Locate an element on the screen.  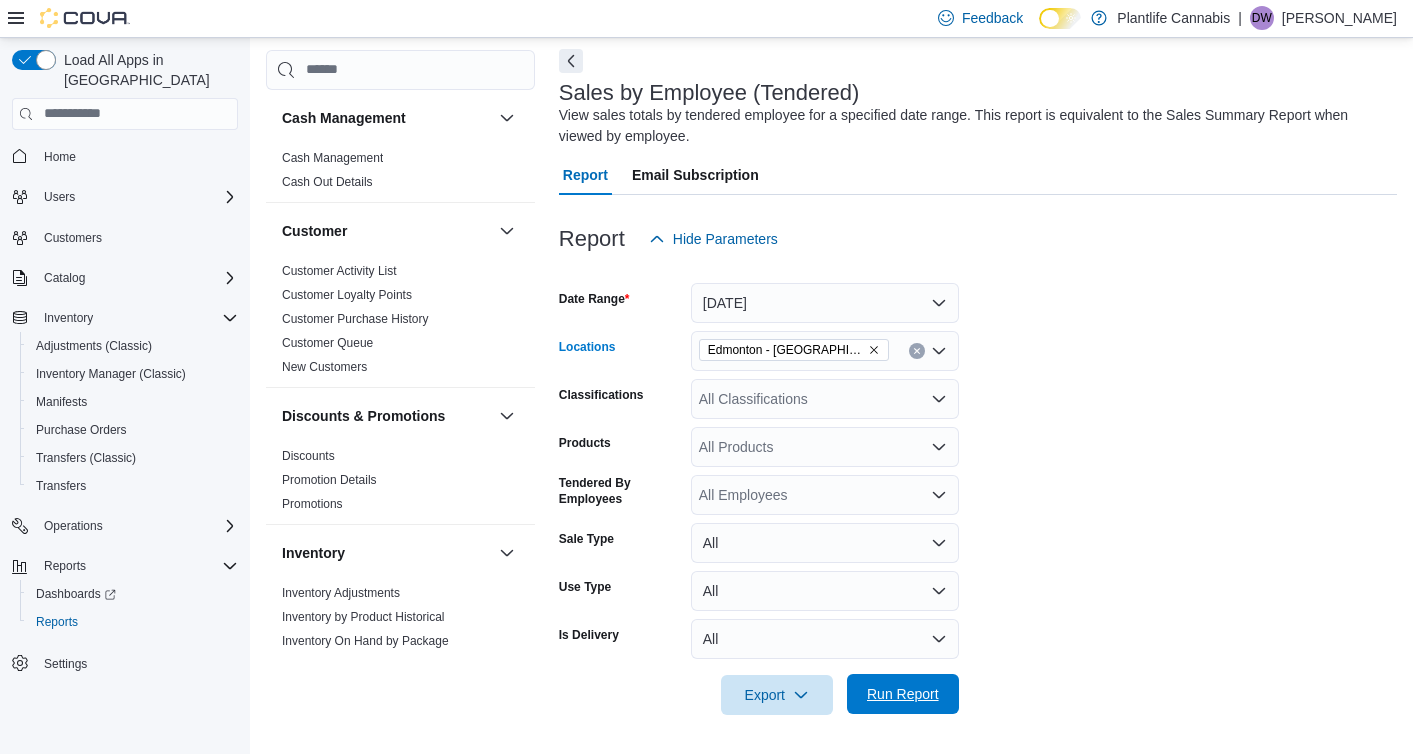
span: Customer Purchase History is located at coordinates (355, 319).